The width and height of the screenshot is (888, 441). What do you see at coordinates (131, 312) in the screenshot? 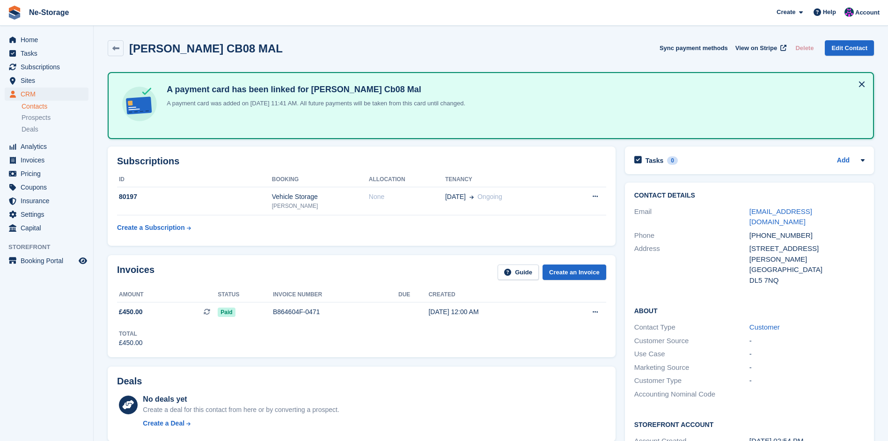
I see `span: £450.00` at bounding box center [131, 312].